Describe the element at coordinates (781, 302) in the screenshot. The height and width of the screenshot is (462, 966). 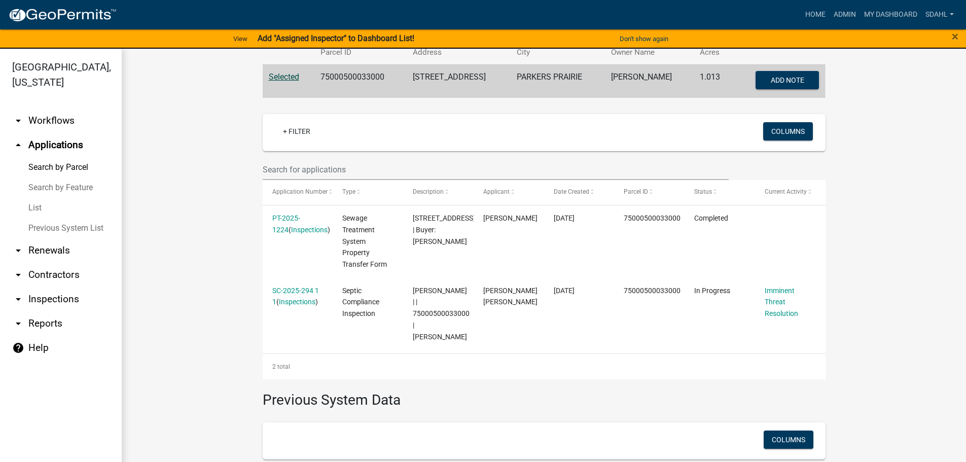
I see `a: Imminent Threat Resolution` at that location.